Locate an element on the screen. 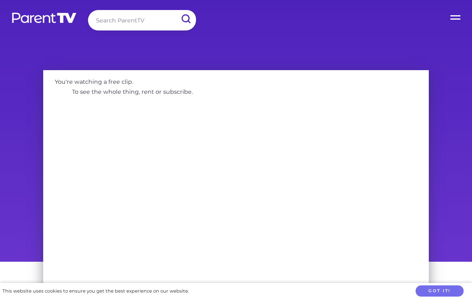 This screenshot has width=472, height=299. input: Search ParentTV is located at coordinates (142, 20).